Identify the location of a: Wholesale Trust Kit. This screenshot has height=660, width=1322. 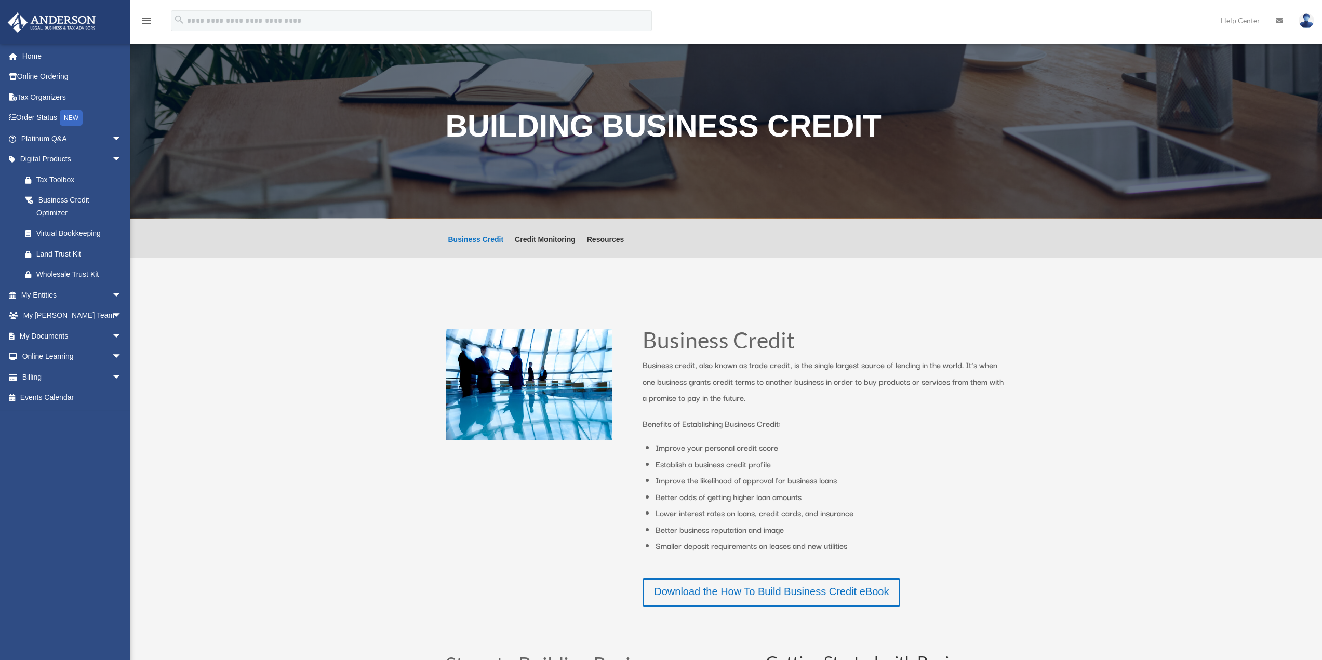
(76, 275).